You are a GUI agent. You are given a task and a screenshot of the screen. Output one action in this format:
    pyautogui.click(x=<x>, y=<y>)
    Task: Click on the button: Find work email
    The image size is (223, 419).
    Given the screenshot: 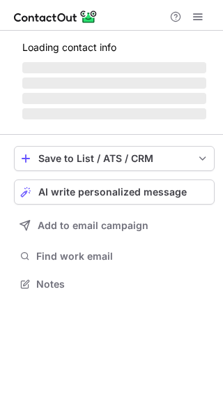 What is the action you would take?
    pyautogui.click(x=114, y=256)
    